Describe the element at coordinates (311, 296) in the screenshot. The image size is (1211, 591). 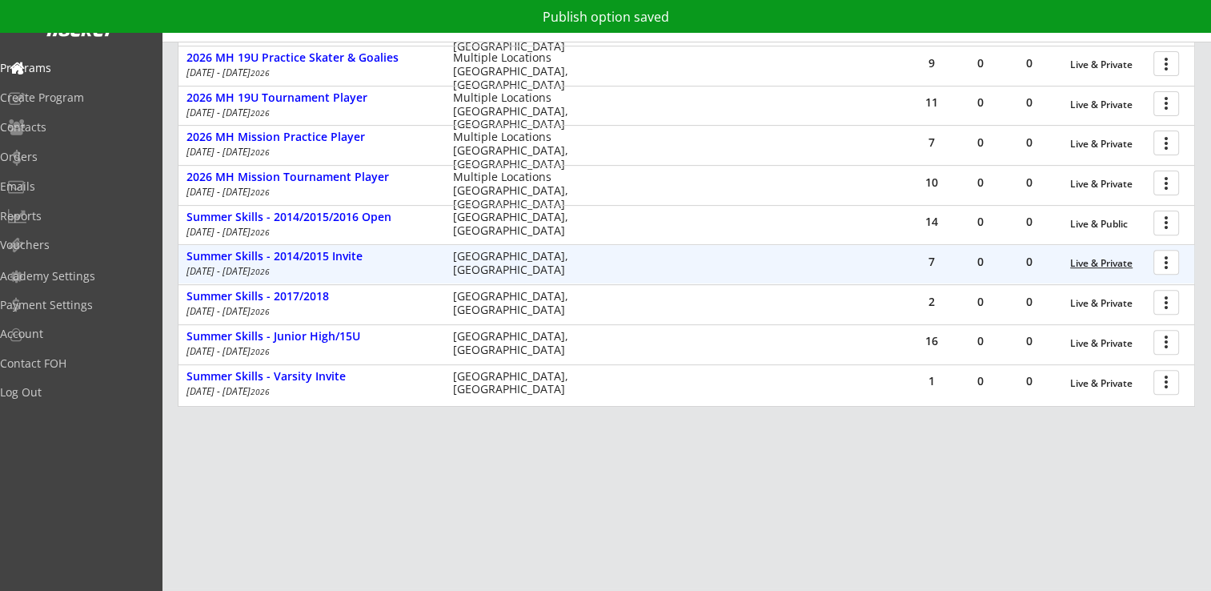
I see `div: Summer Skills - 2017/2018` at that location.